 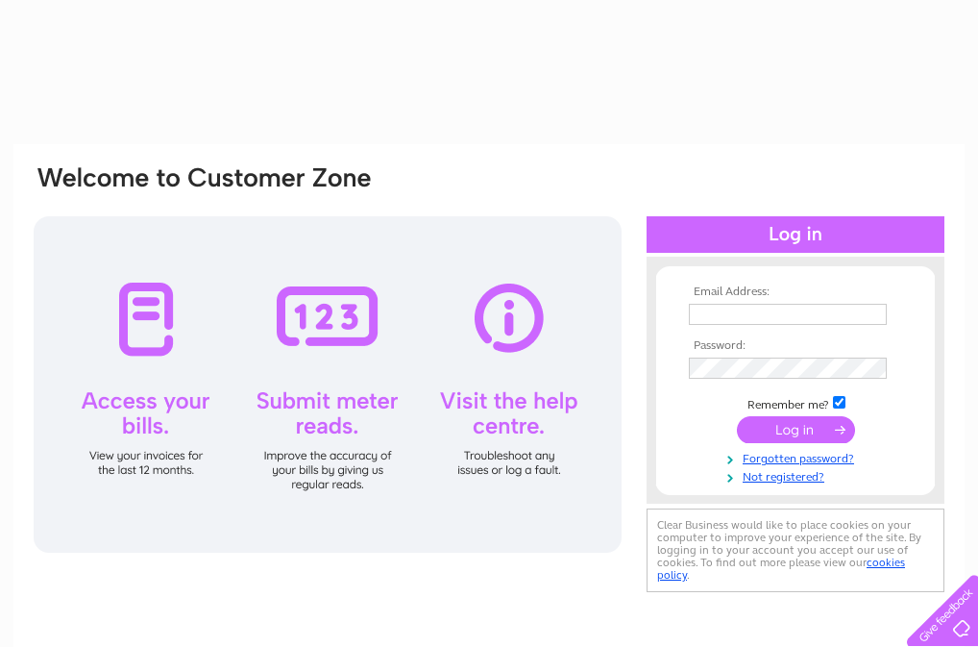 I want to click on a: Forgotten password?, so click(x=797, y=456).